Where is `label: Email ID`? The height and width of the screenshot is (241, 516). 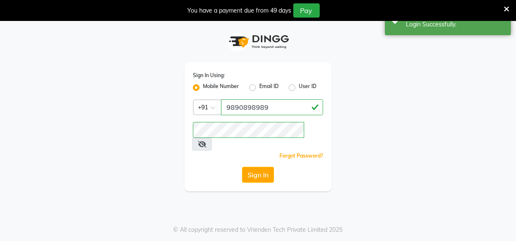 label: Email ID is located at coordinates (269, 88).